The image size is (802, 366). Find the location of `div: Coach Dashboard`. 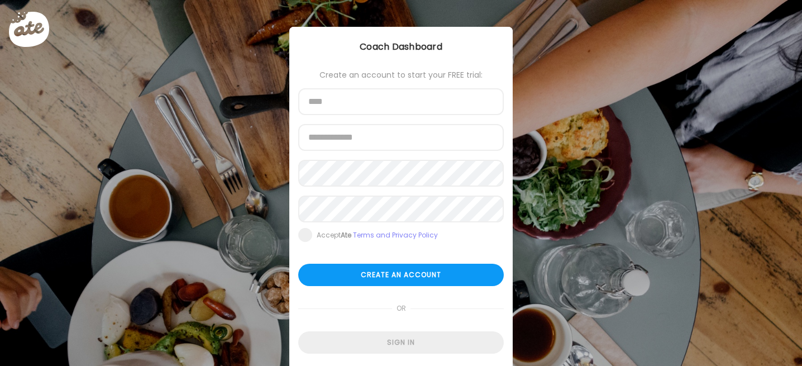

div: Coach Dashboard is located at coordinates (401, 47).